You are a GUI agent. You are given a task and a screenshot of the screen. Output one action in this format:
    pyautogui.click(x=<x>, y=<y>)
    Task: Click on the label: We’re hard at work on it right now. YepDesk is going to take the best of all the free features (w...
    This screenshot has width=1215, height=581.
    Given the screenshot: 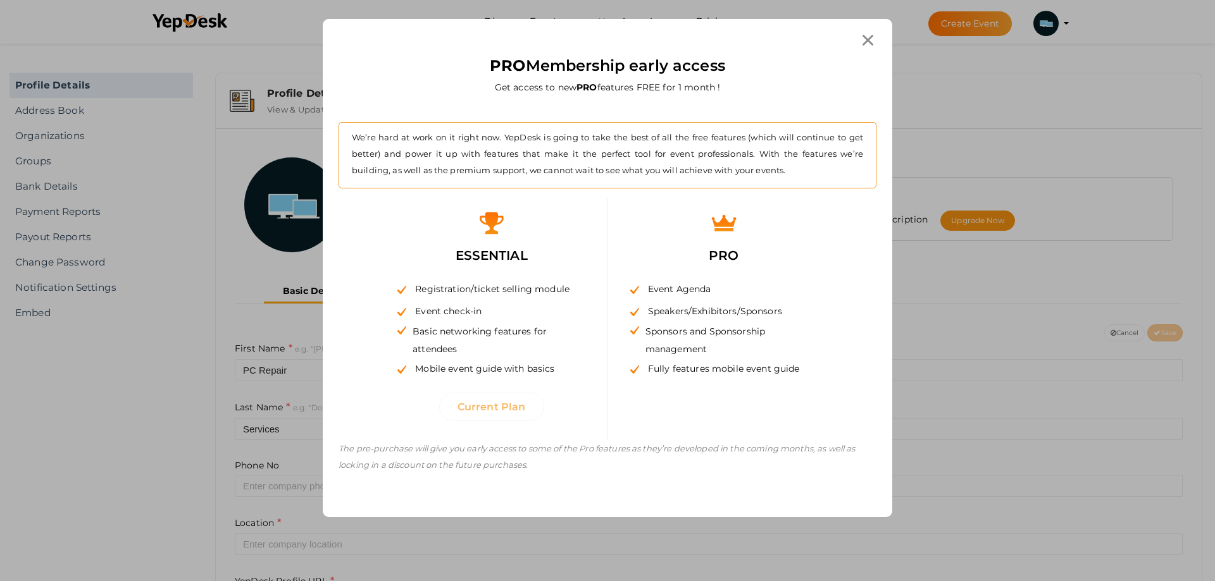 What is the action you would take?
    pyautogui.click(x=607, y=154)
    